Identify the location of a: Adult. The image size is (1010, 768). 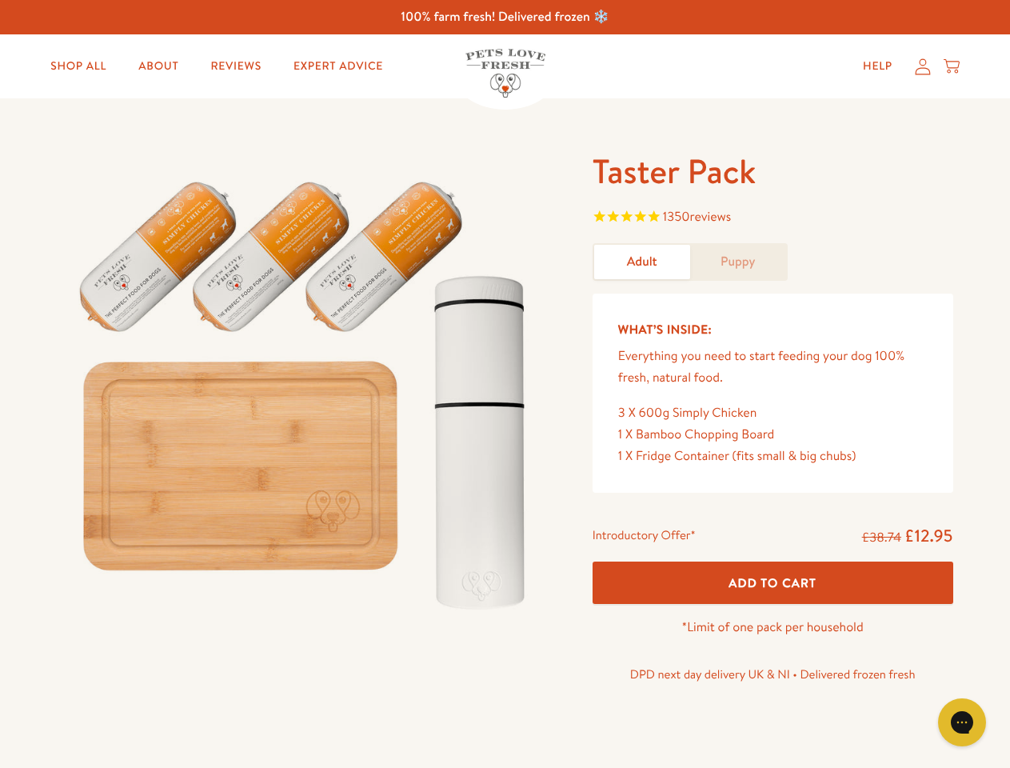
(642, 262).